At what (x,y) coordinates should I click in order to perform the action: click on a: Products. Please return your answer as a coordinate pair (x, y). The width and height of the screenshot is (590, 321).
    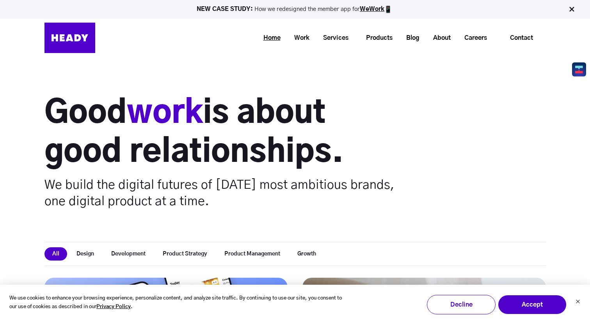
    Looking at the image, I should click on (376, 38).